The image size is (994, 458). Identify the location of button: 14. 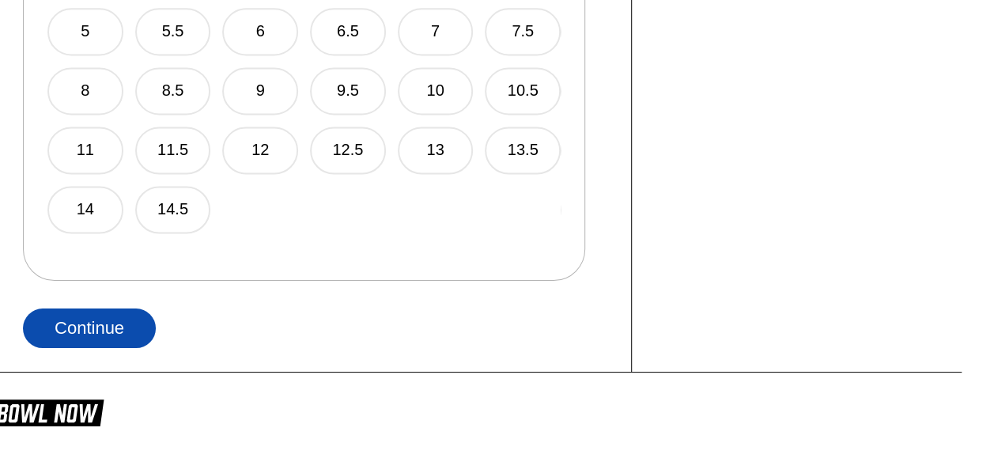
(85, 210).